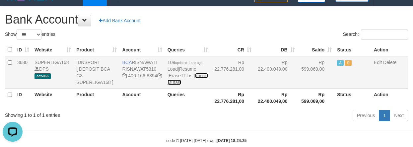  Describe the element at coordinates (316, 49) in the screenshot. I see `th: Saldo: activate to sort column ascending` at that location.